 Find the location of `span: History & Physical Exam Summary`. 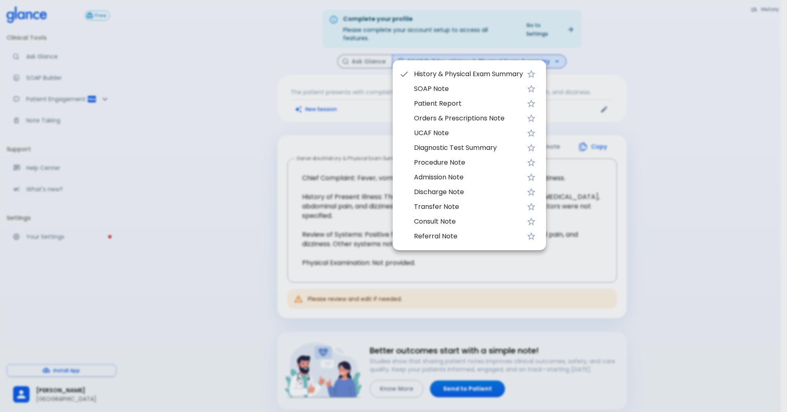

span: History & Physical Exam Summary is located at coordinates (468, 74).